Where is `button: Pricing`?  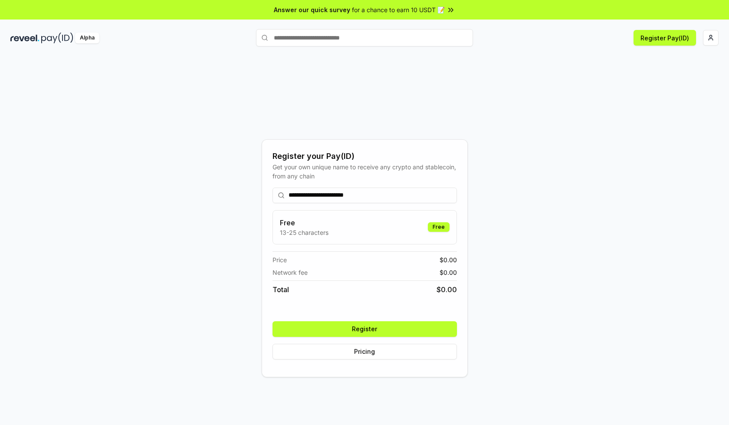
button: Pricing is located at coordinates (364, 351).